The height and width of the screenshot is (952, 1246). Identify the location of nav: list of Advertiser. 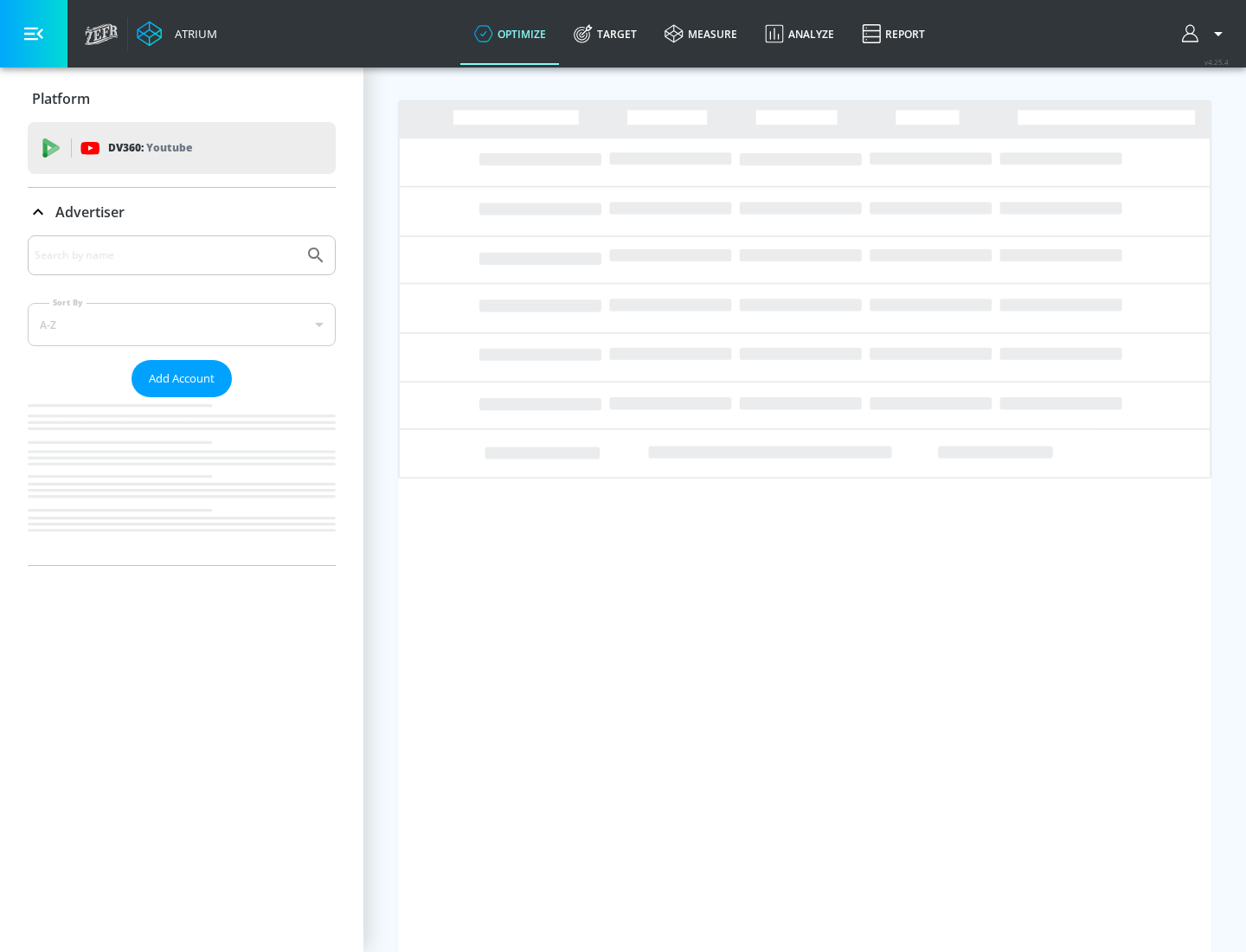
(181, 481).